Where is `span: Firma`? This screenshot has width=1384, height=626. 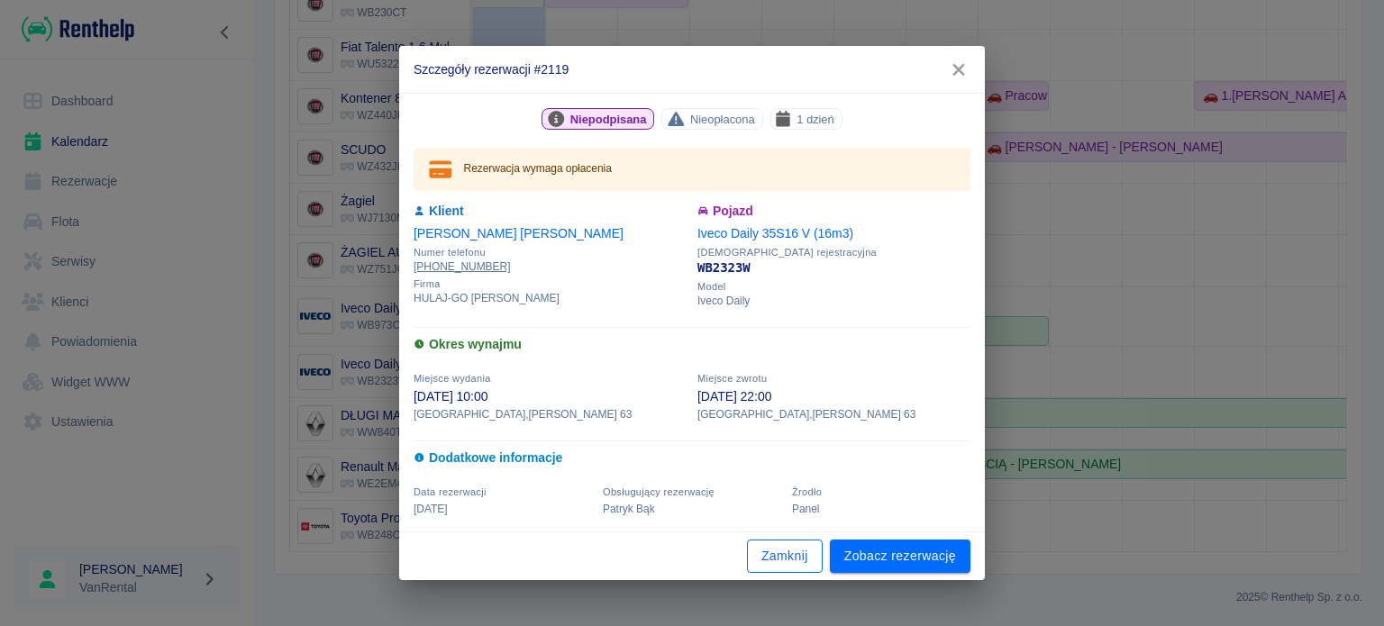 span: Firma is located at coordinates (550, 284).